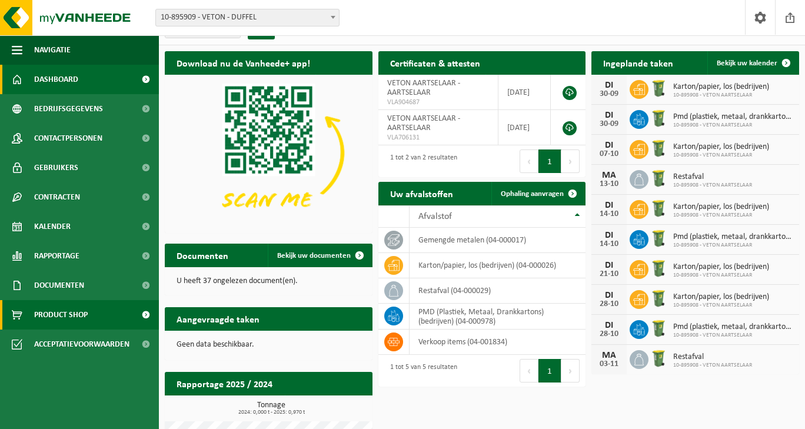 This screenshot has width=805, height=429. Describe the element at coordinates (314, 256) in the screenshot. I see `span: Bekijk uw documenten` at that location.